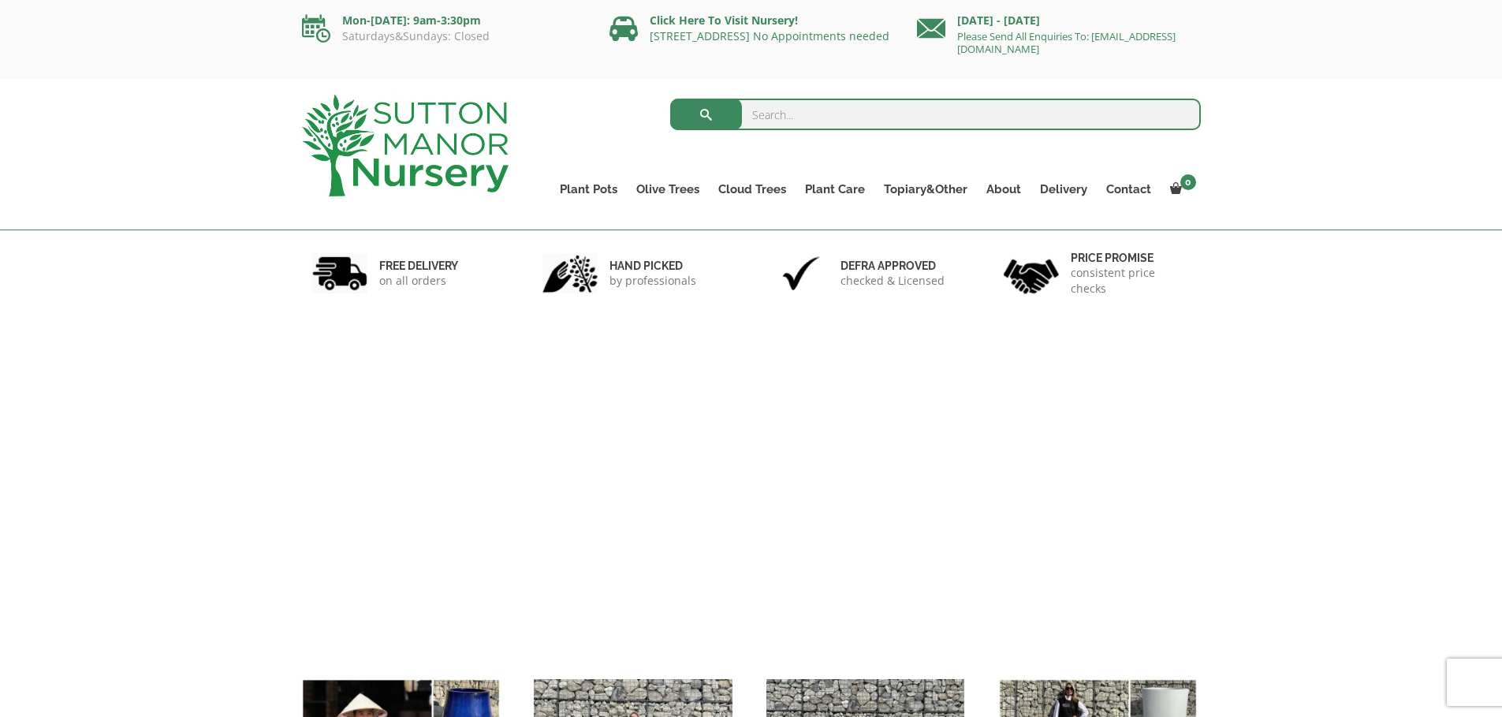 This screenshot has width=1502, height=717. What do you see at coordinates (340, 273) in the screenshot?
I see `img: 1.jpg` at bounding box center [340, 273].